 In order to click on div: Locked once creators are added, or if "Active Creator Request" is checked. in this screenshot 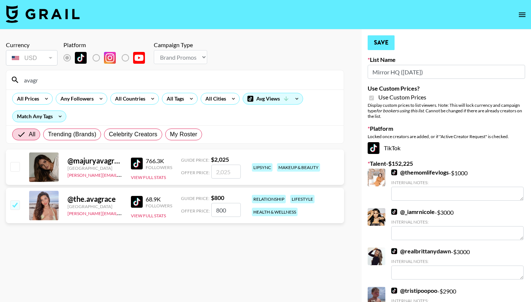, I will do `click(446, 136)`.